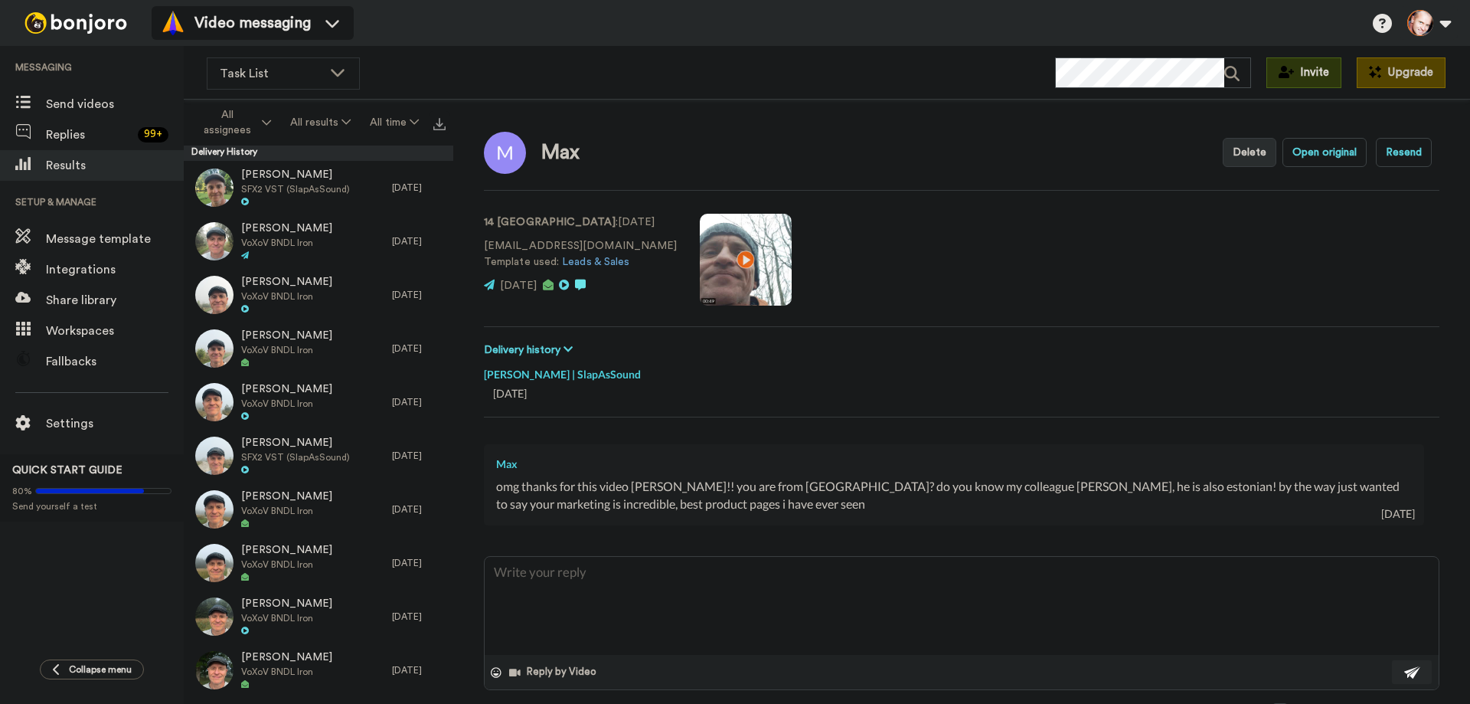 Image resolution: width=1470 pixels, height=704 pixels. Describe the element at coordinates (214, 402) in the screenshot. I see `img: ed840f15-88f1-4cba-b081-b48d674eacc9-thumb.jpg` at that location.